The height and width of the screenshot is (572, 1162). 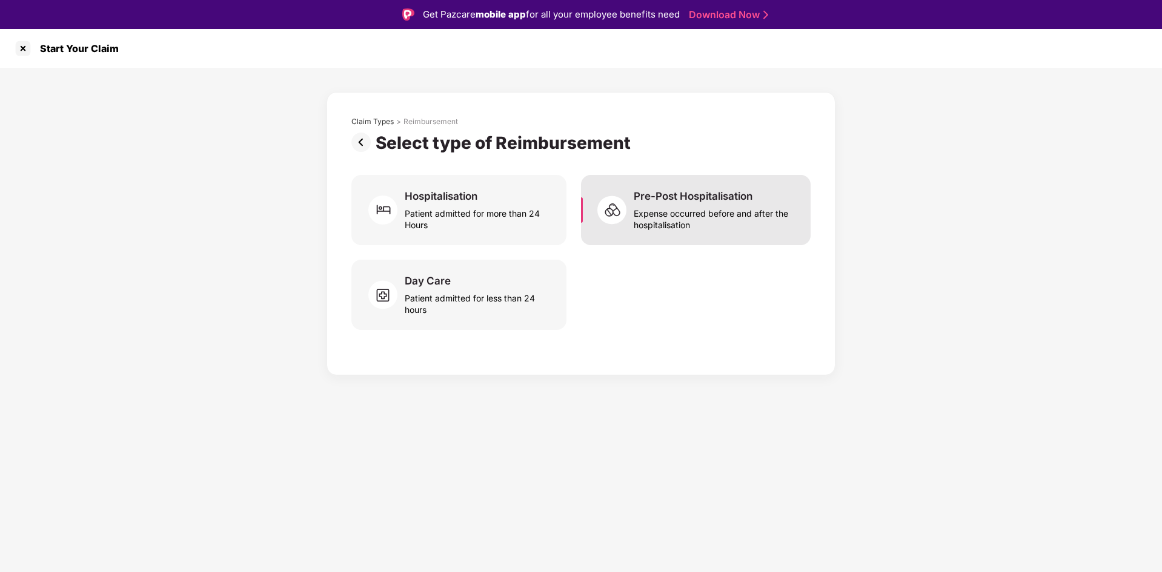 I want to click on div: Patient admitted for less than 24 hours, so click(x=478, y=302).